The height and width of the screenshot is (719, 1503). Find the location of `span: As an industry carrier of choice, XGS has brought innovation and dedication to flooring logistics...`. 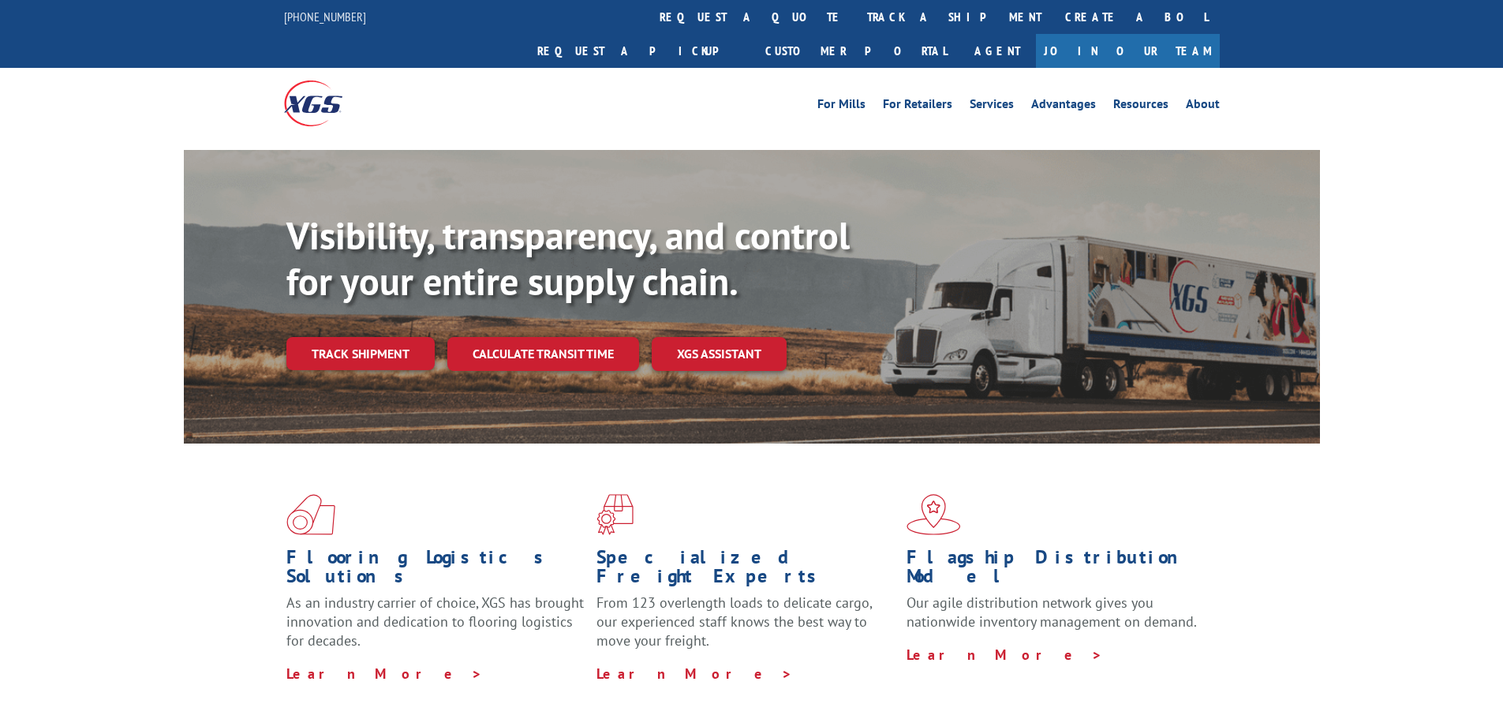

span: As an industry carrier of choice, XGS has brought innovation and dedication to flooring logistics... is located at coordinates (435, 621).